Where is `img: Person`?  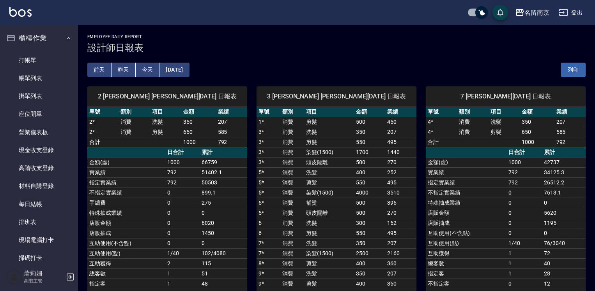
img: Person is located at coordinates (14, 277).